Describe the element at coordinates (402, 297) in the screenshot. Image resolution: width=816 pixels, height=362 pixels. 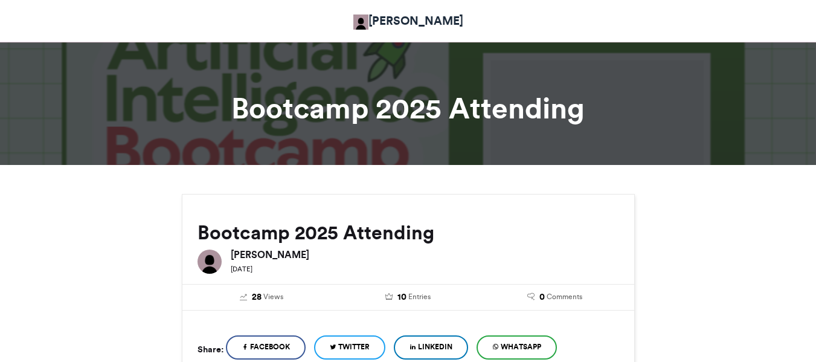
I see `span: 10` at that location.